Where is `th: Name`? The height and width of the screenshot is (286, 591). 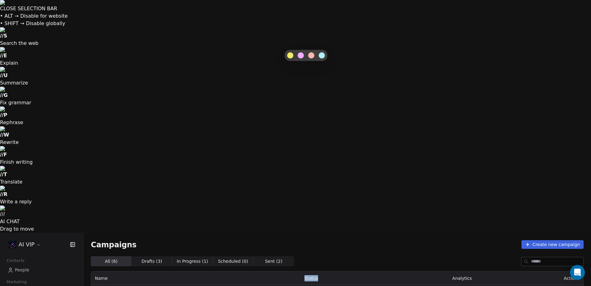 th: Name is located at coordinates (196, 278).